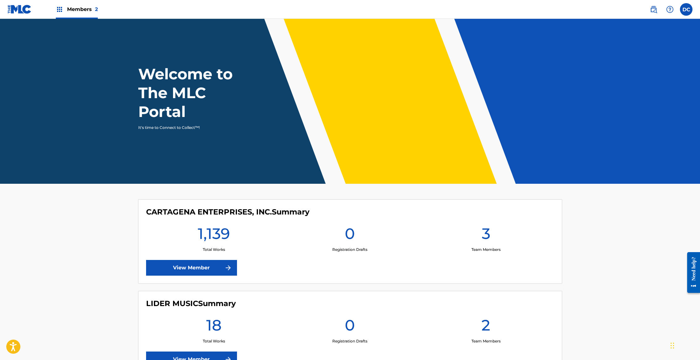  What do you see at coordinates (11, 25) in the screenshot?
I see `div: Open Resource Center` at bounding box center [11, 25].